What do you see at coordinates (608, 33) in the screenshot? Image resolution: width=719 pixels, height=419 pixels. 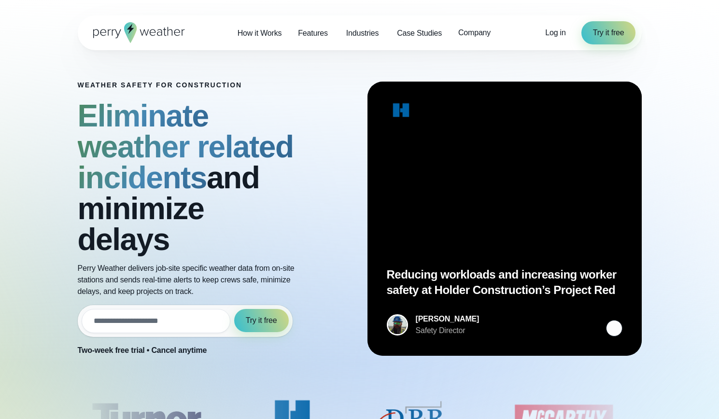 I see `a: Try it free` at bounding box center [608, 33].